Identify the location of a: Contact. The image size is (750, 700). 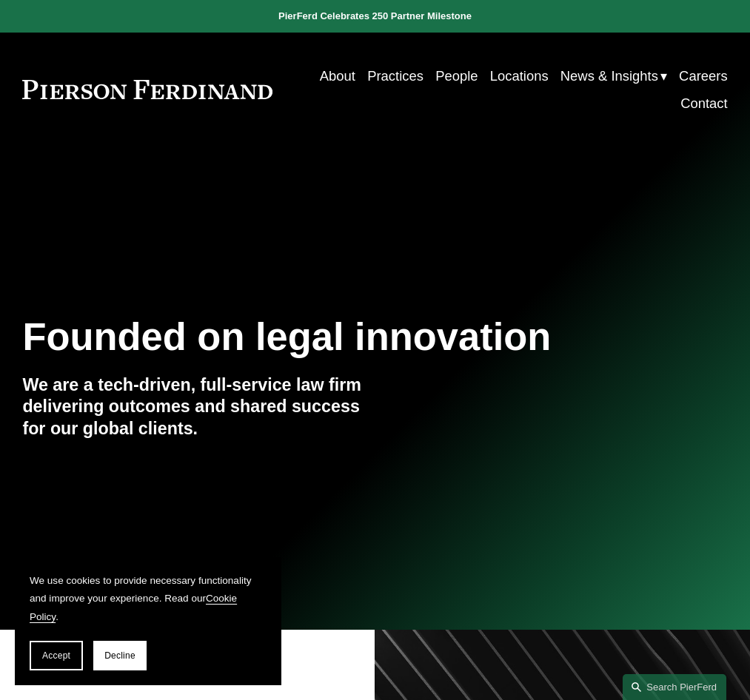
(704, 103).